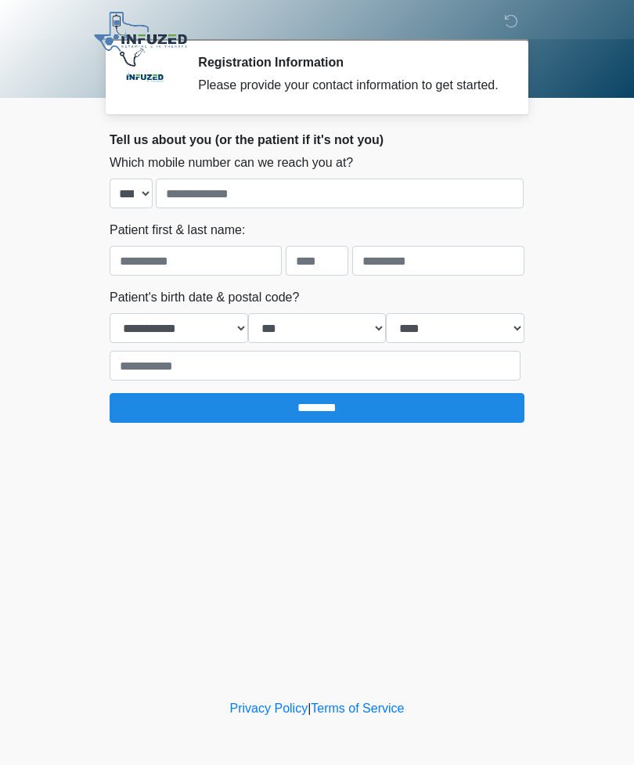 The height and width of the screenshot is (765, 634). I want to click on label: Patient's birth date & postal code?, so click(204, 297).